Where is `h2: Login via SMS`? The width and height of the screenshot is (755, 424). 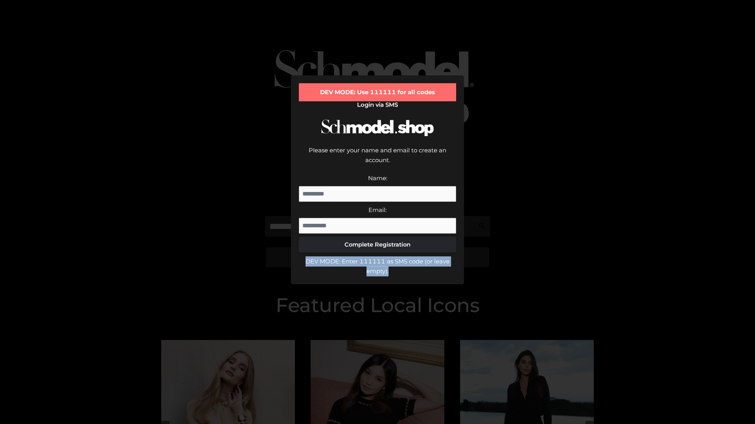
h2: Login via SMS is located at coordinates (377, 105).